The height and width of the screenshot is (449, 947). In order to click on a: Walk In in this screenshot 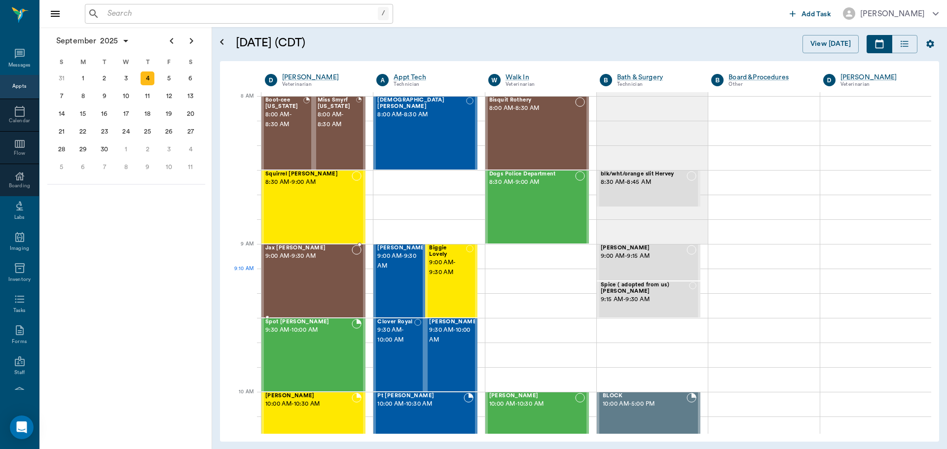, I will do `click(545, 77)`.